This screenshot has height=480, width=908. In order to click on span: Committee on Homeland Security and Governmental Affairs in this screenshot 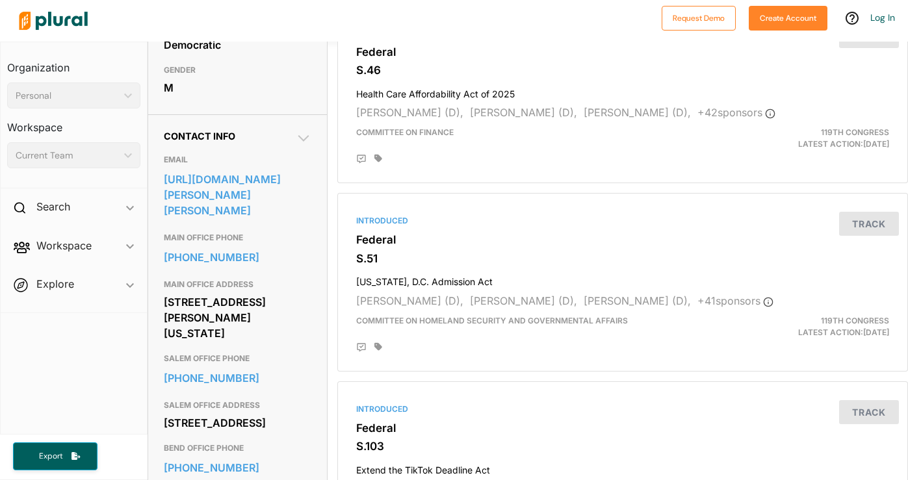, I will do `click(492, 321)`.